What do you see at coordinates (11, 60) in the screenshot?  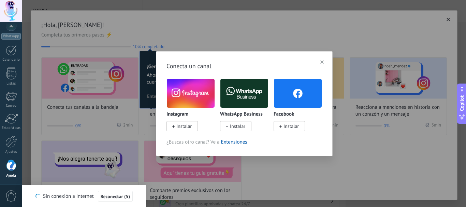 I see `div: Calendario` at bounding box center [11, 60].